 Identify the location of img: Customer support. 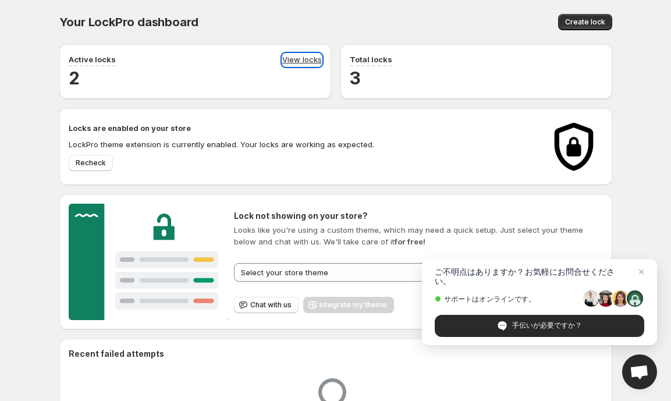
(149, 262).